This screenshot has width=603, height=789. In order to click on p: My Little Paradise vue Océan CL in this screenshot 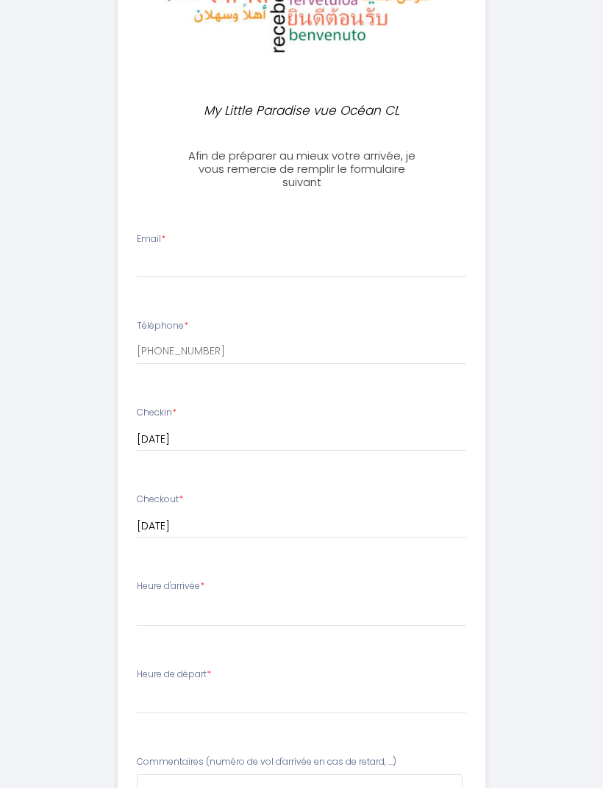, I will do `click(302, 111)`.